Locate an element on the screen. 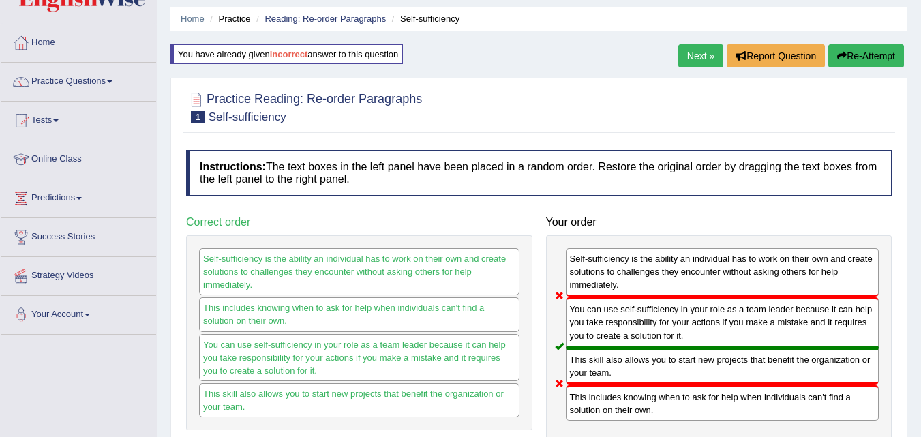 The image size is (921, 437). li: Practice is located at coordinates (228, 18).